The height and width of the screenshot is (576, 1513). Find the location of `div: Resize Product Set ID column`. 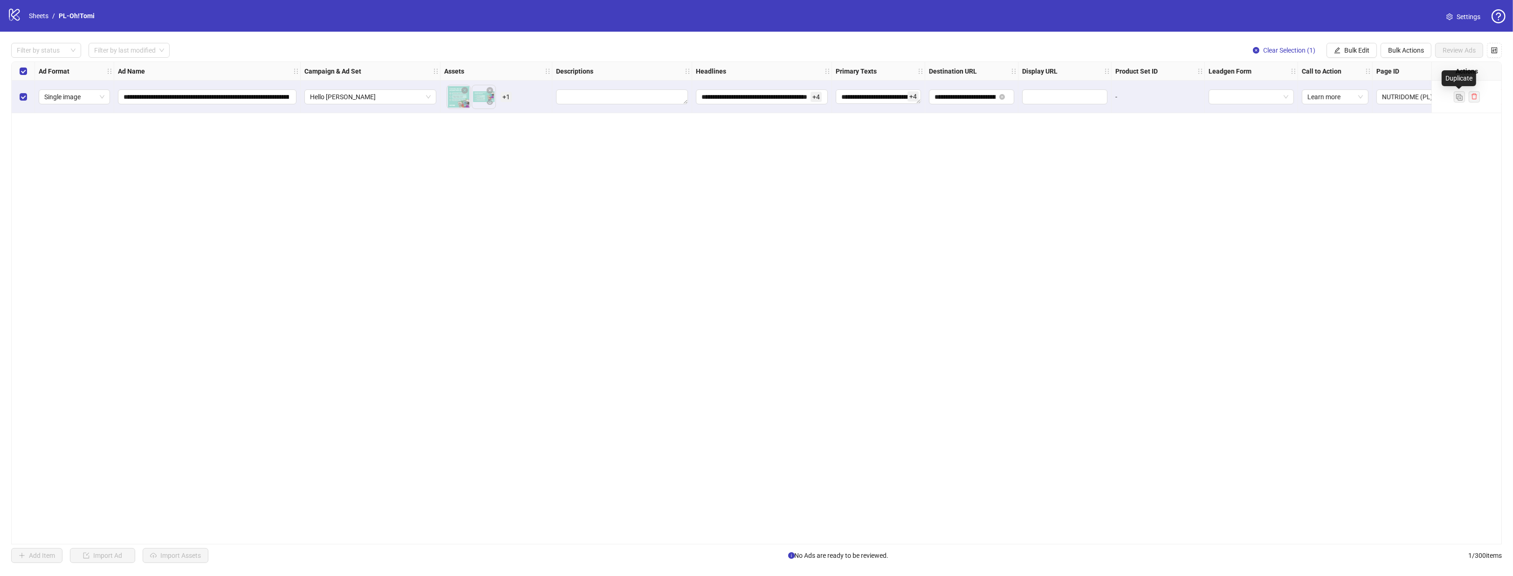

div: Resize Product Set ID column is located at coordinates (1203, 71).